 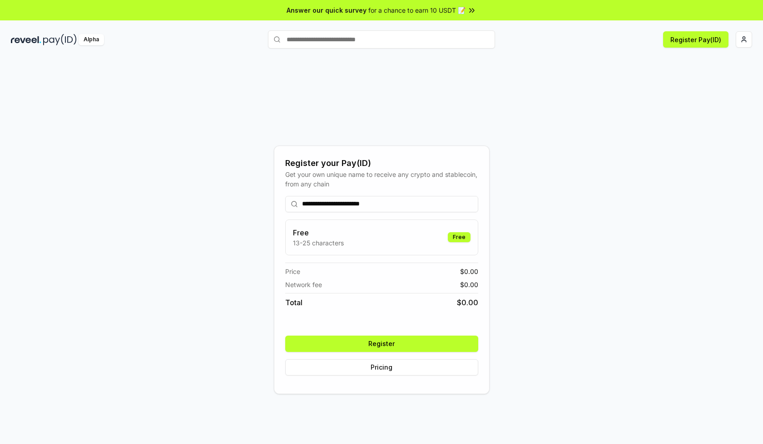 I want to click on div: Register your Pay(ID), so click(x=381, y=163).